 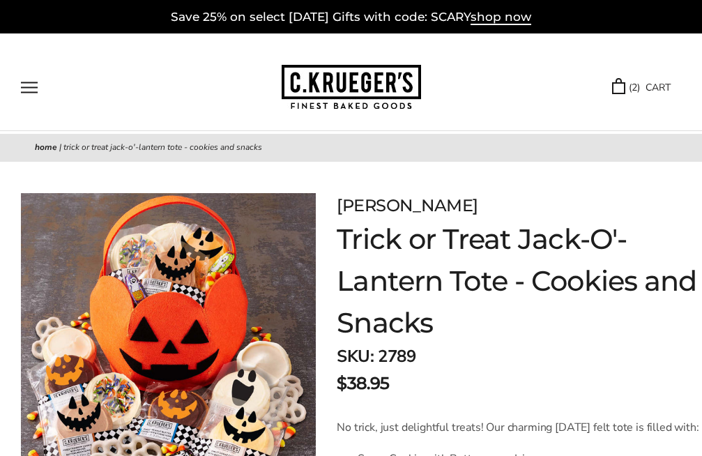 I want to click on h1: Trick or Treat Jack-O'-Lantern Tote - Cookies and Snacks, so click(x=519, y=281).